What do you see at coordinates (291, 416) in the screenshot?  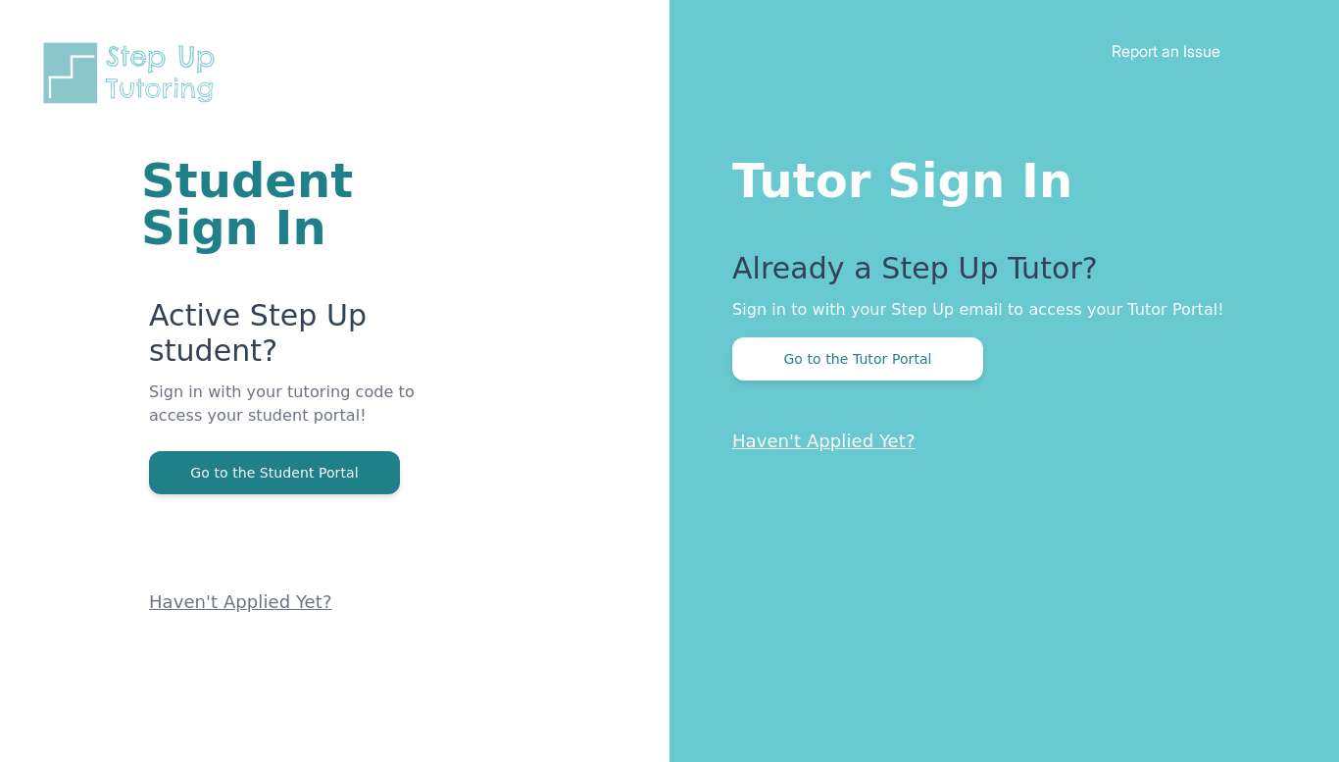 I see `p: Sign in with your tutoring code to access your student portal!` at bounding box center [291, 416].